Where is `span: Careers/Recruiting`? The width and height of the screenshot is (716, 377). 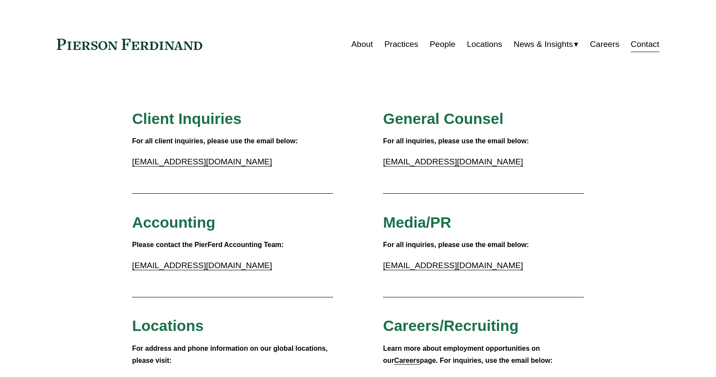
span: Careers/Recruiting is located at coordinates (451, 326).